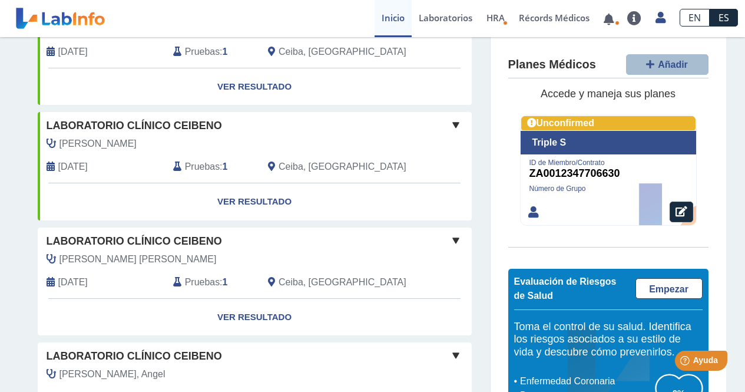 This screenshot has height=392, width=745. What do you see at coordinates (673, 65) in the screenshot?
I see `span: Añadir` at bounding box center [673, 65].